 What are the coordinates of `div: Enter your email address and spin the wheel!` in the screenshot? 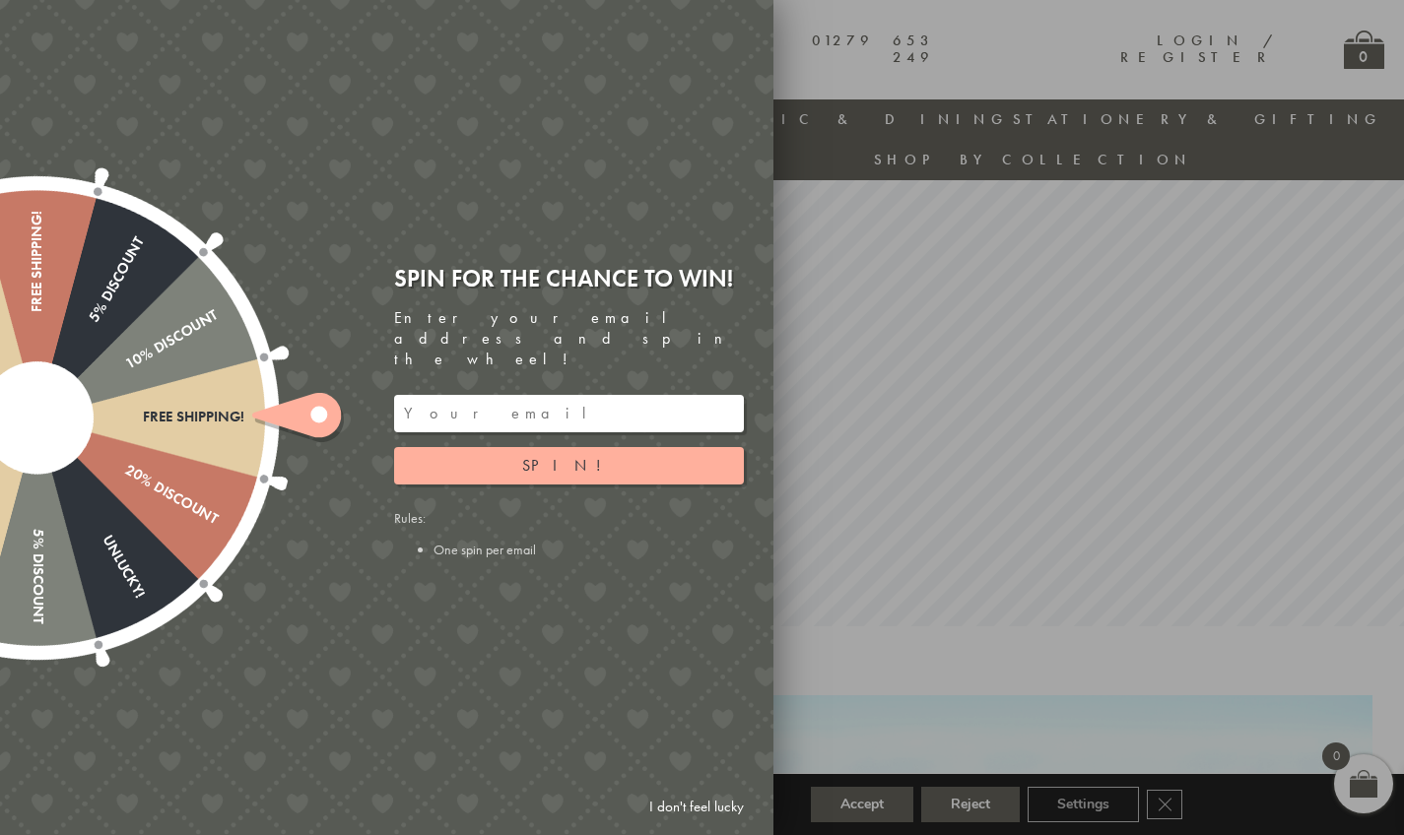 It's located at (568, 339).